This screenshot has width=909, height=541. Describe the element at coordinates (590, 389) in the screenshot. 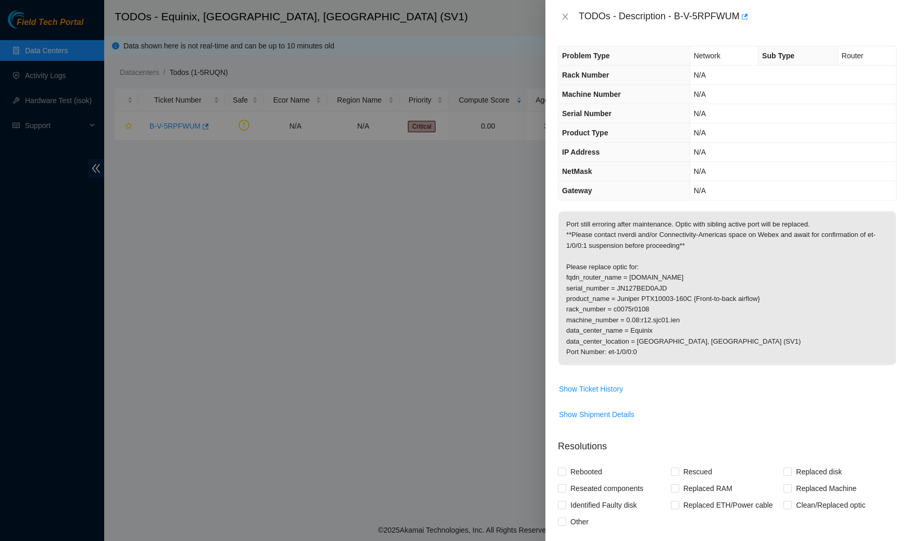

I see `span: Show Ticket History` at that location.